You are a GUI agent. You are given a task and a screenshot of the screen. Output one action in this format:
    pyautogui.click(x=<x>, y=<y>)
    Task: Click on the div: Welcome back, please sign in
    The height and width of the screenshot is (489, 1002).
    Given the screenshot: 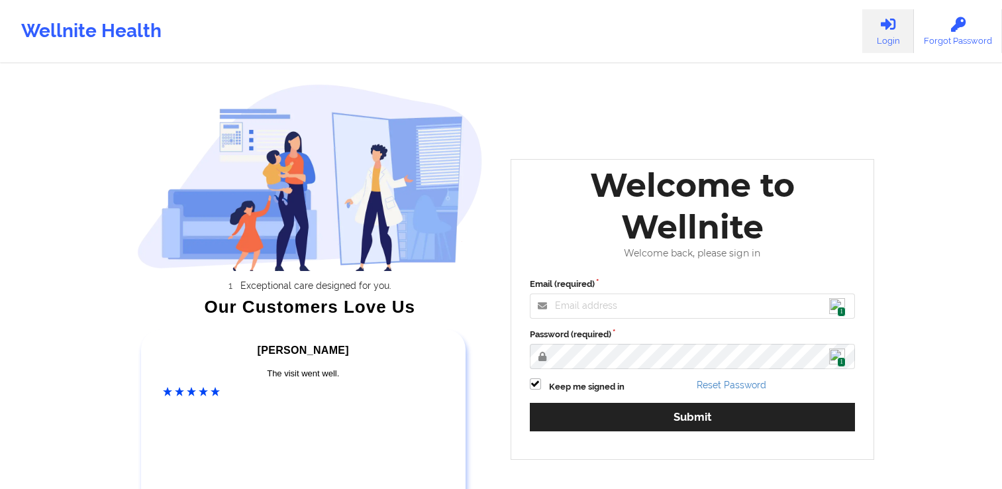 What is the action you would take?
    pyautogui.click(x=693, y=253)
    